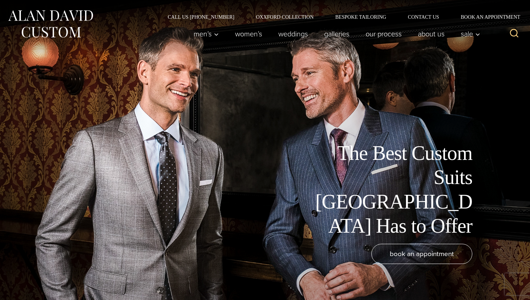  I want to click on a: Galleries, so click(337, 34).